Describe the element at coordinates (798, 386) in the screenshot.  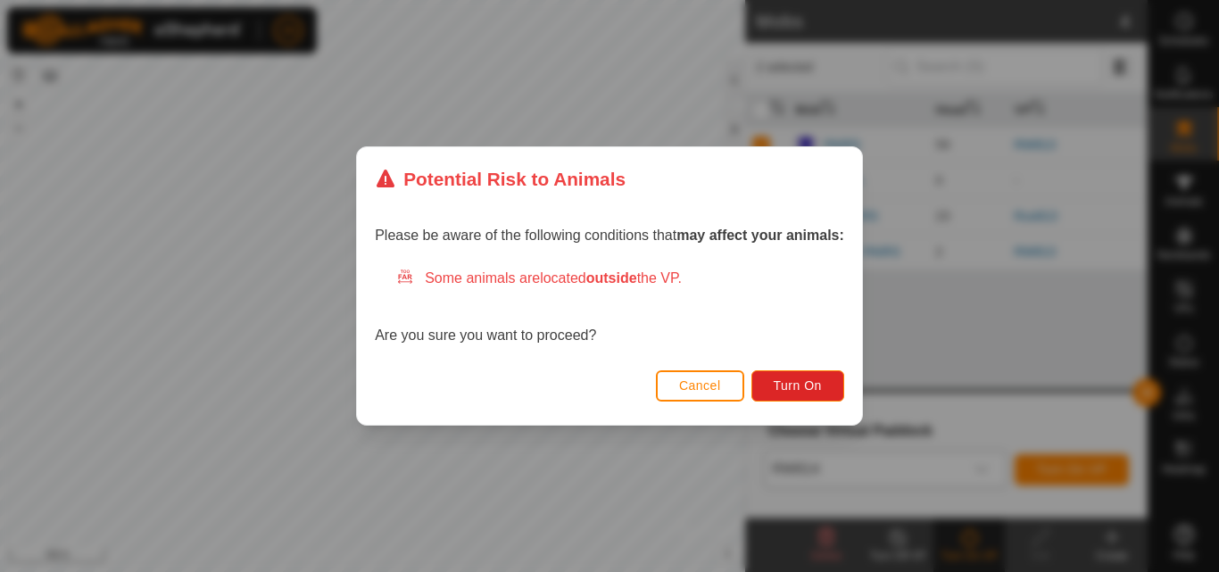
I see `span: Turn On` at that location.